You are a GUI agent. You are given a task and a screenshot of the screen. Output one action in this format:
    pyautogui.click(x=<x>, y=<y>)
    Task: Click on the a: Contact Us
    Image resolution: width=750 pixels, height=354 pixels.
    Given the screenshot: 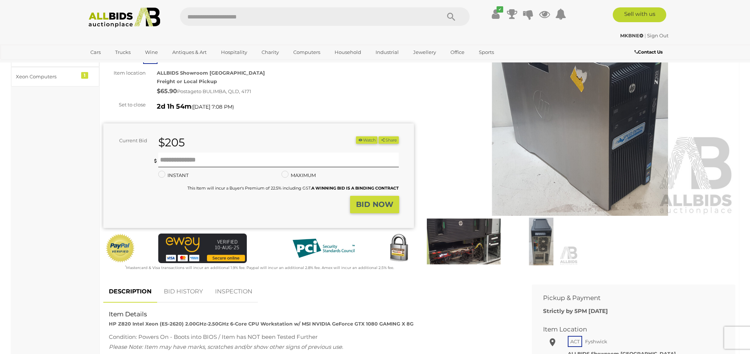 What is the action you would take?
    pyautogui.click(x=649, y=52)
    